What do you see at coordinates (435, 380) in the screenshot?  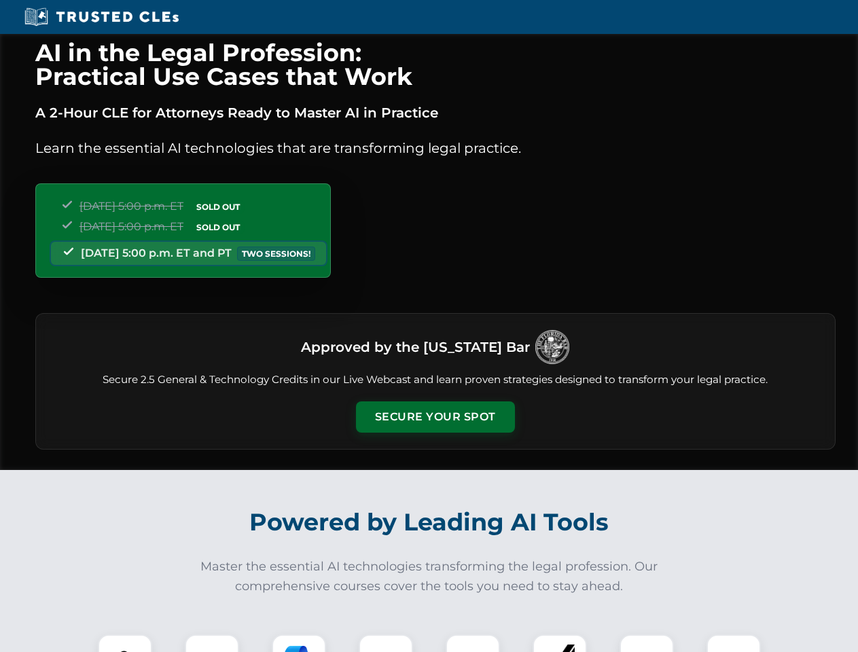 I see `p: Secure 2.5 General & Technology Credits in our Live Webcast and learn proven strategies designed ...` at bounding box center [435, 380].